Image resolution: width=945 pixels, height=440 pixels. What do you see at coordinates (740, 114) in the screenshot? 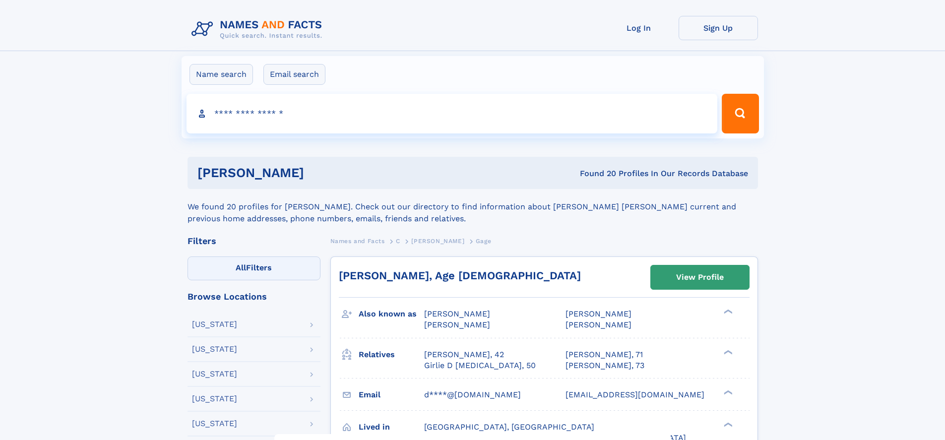
I see `button: Search Button` at bounding box center [740, 114].